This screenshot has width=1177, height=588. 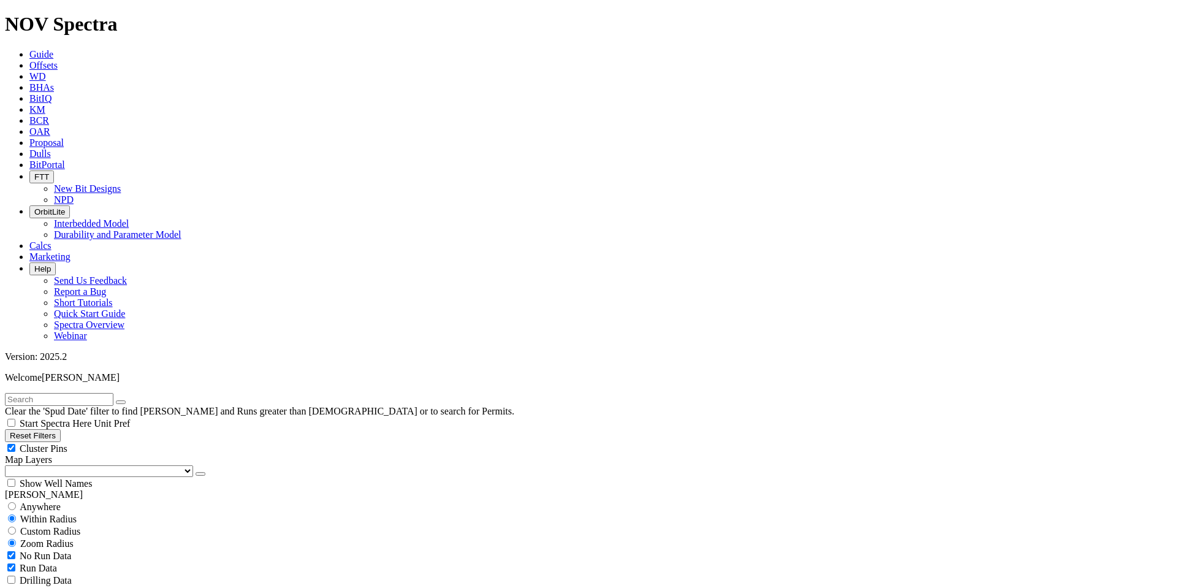 What do you see at coordinates (42, 268) in the screenshot?
I see `span: Help` at bounding box center [42, 268].